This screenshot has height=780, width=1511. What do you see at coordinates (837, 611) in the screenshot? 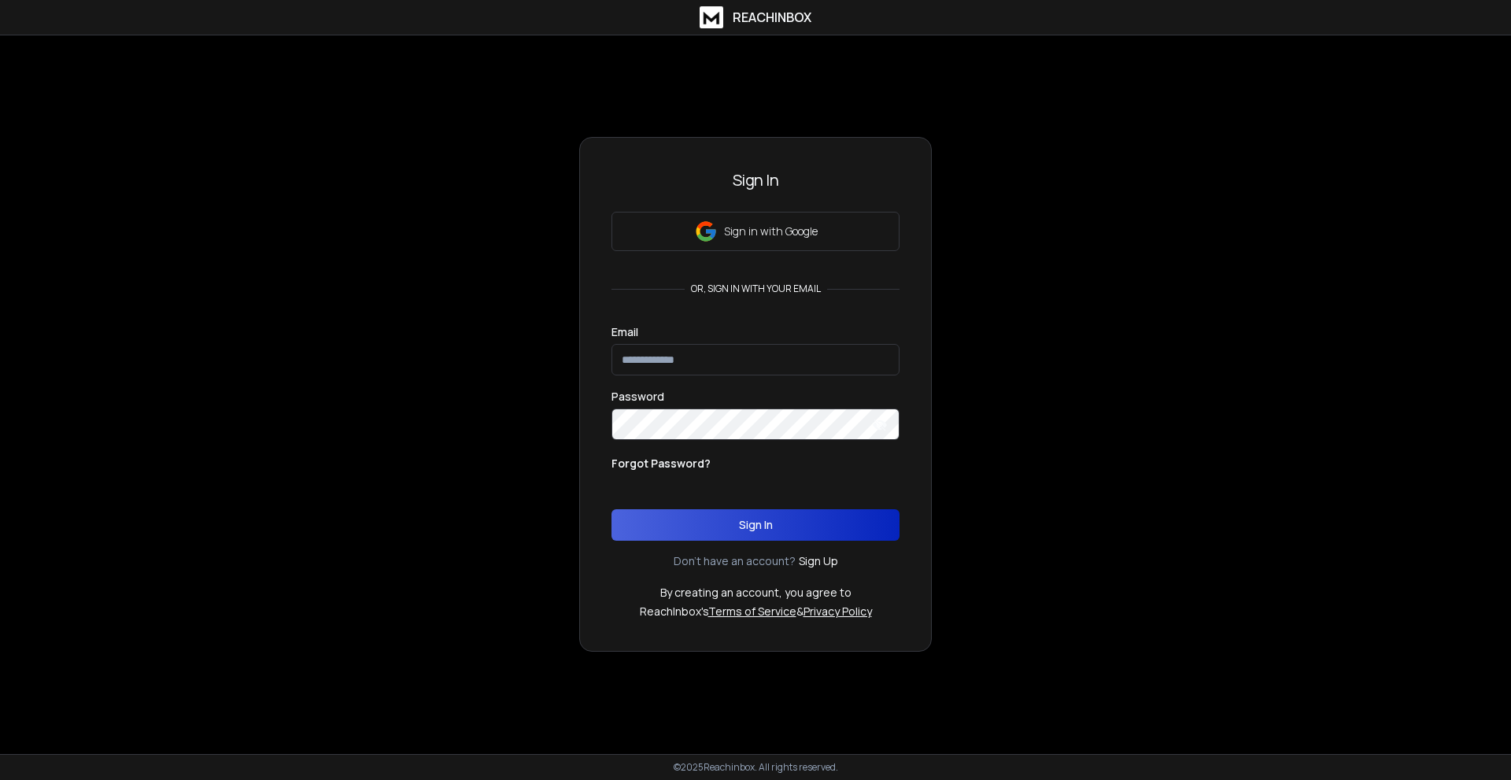
I see `span: Privacy Policy` at bounding box center [837, 611].